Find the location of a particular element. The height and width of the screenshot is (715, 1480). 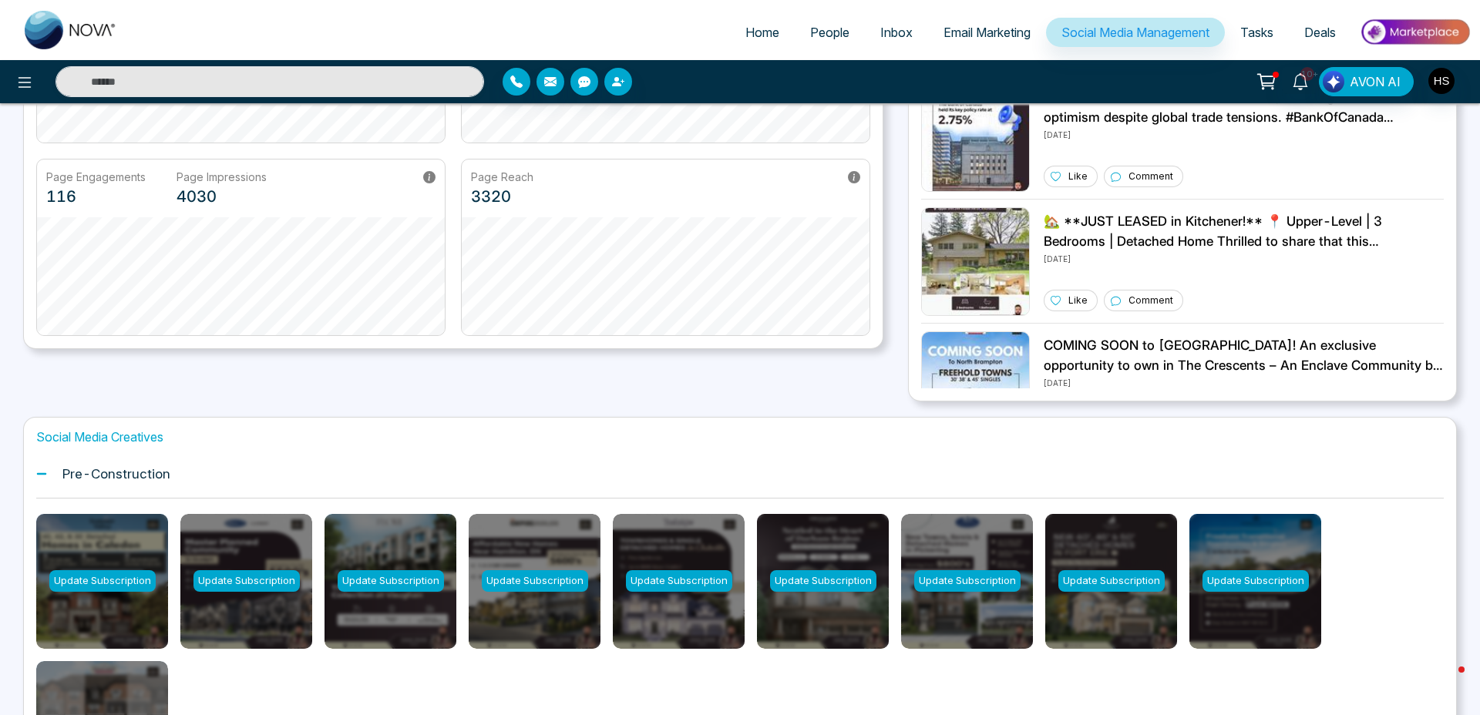

a: Email Marketing is located at coordinates (986, 32).